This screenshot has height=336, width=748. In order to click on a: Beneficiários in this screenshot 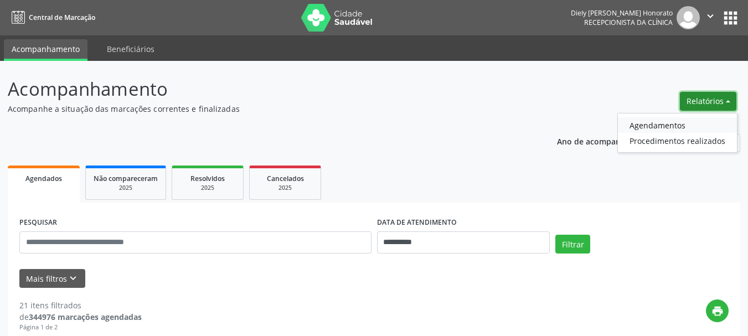, I will do `click(131, 49)`.